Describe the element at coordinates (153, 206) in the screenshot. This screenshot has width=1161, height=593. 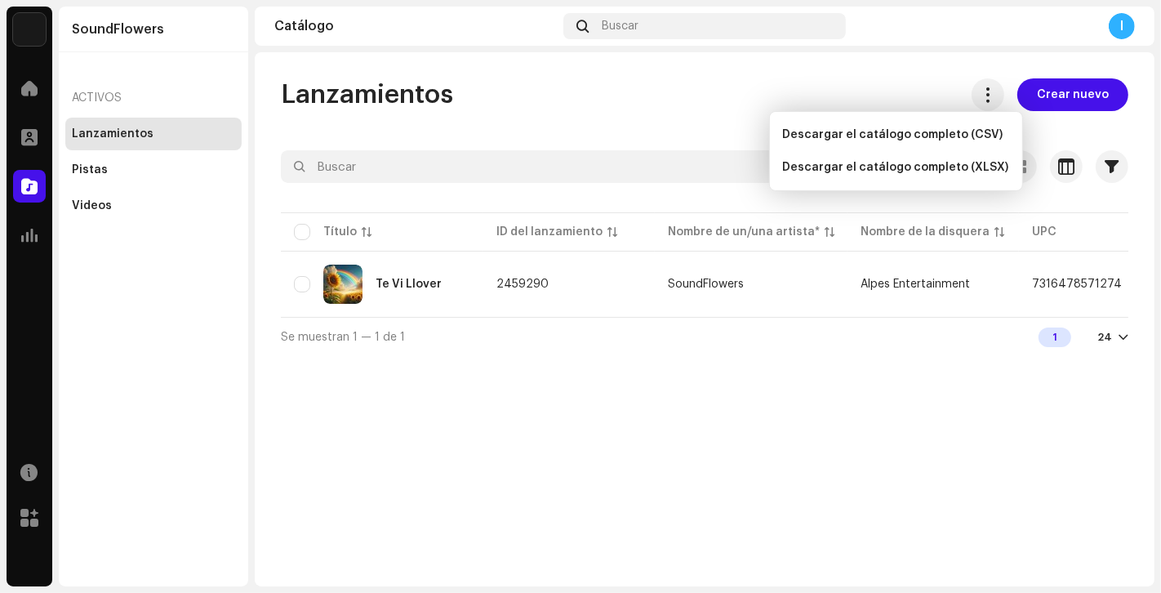
I see `re-m-nav-item: Videos` at that location.